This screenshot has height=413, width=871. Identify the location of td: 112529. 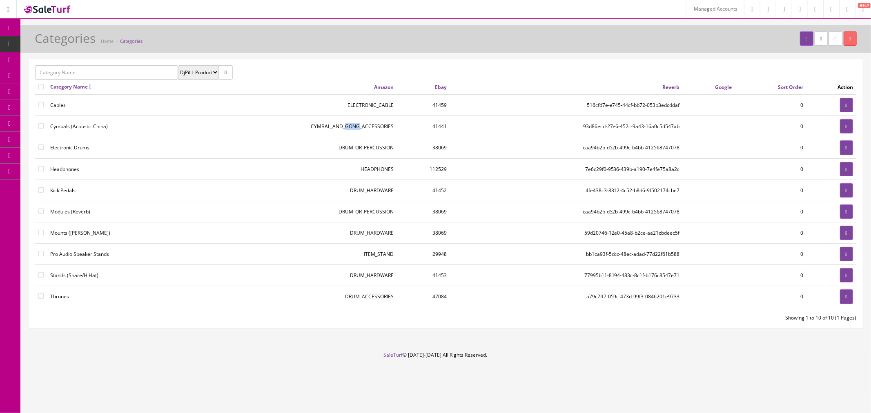
(424, 169).